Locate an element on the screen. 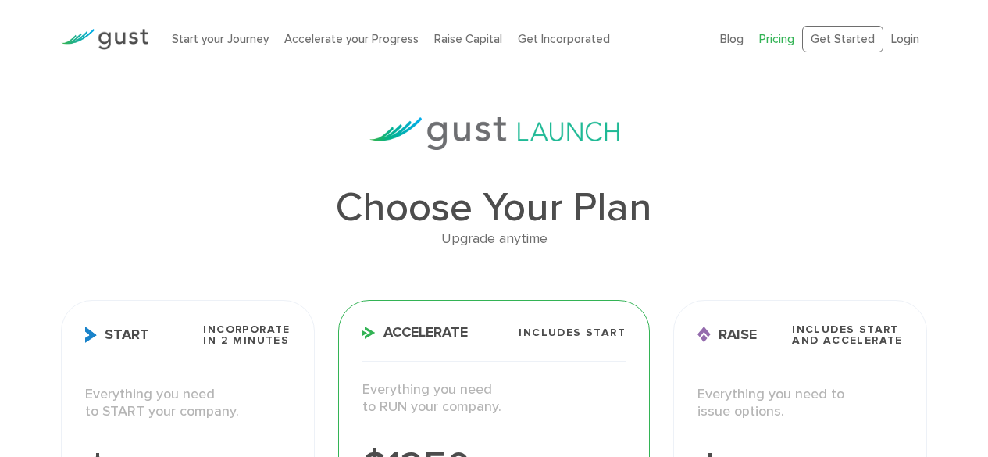  p: Everything you need to issue options. is located at coordinates (800, 403).